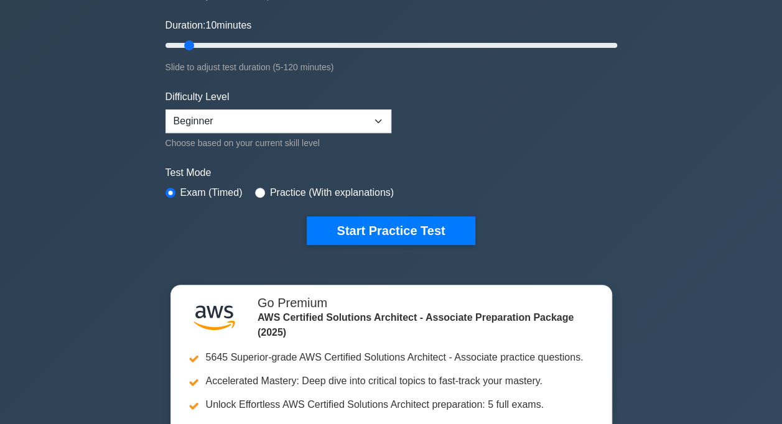 This screenshot has width=782, height=424. Describe the element at coordinates (391, 67) in the screenshot. I see `div: Slide to adjust test duration (5-120 minutes)` at that location.